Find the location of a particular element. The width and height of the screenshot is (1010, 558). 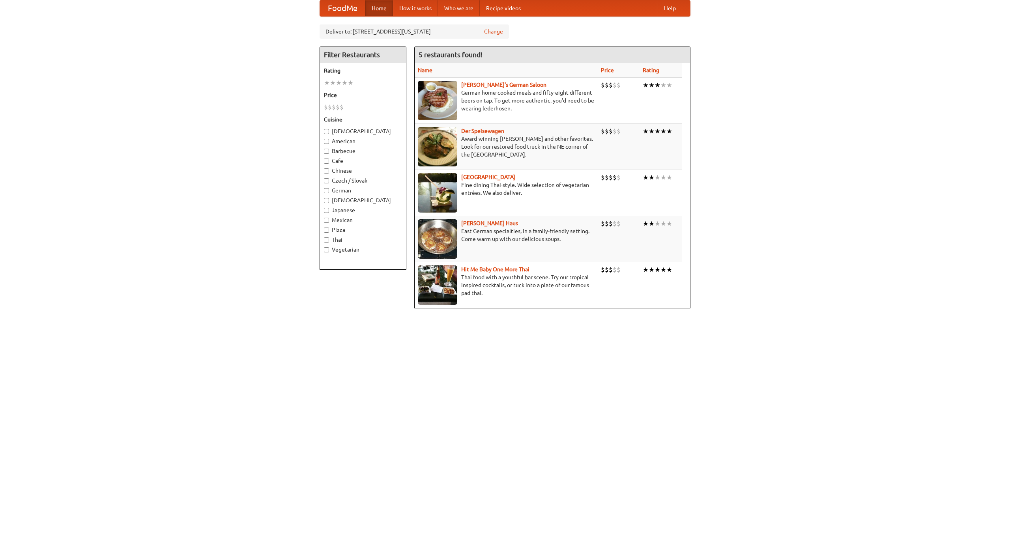

a: Home is located at coordinates (379, 8).